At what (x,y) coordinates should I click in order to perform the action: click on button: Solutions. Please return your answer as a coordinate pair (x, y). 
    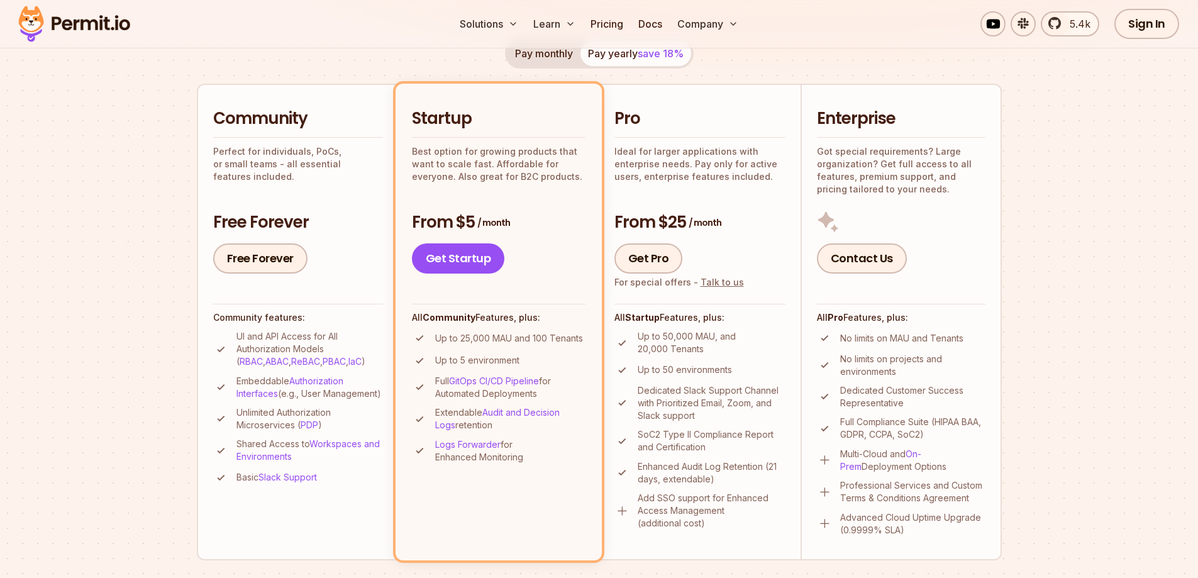
    Looking at the image, I should click on (489, 24).